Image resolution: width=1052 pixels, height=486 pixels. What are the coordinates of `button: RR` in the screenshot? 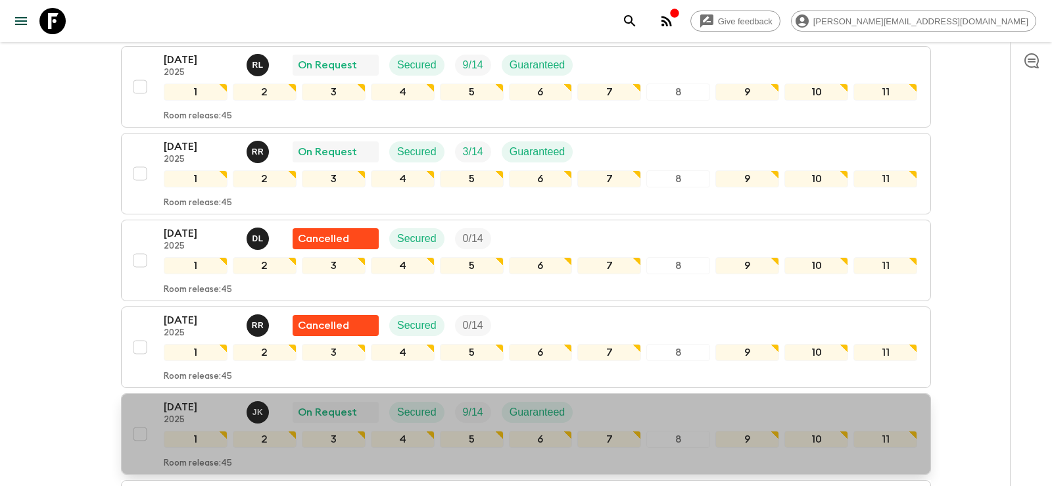 It's located at (259, 152).